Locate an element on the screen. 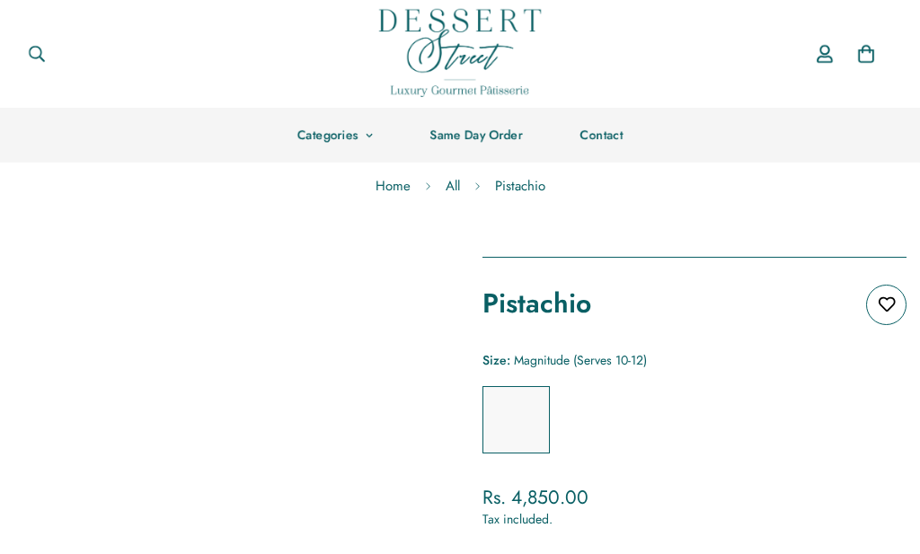  a: Categories is located at coordinates (335, 135).